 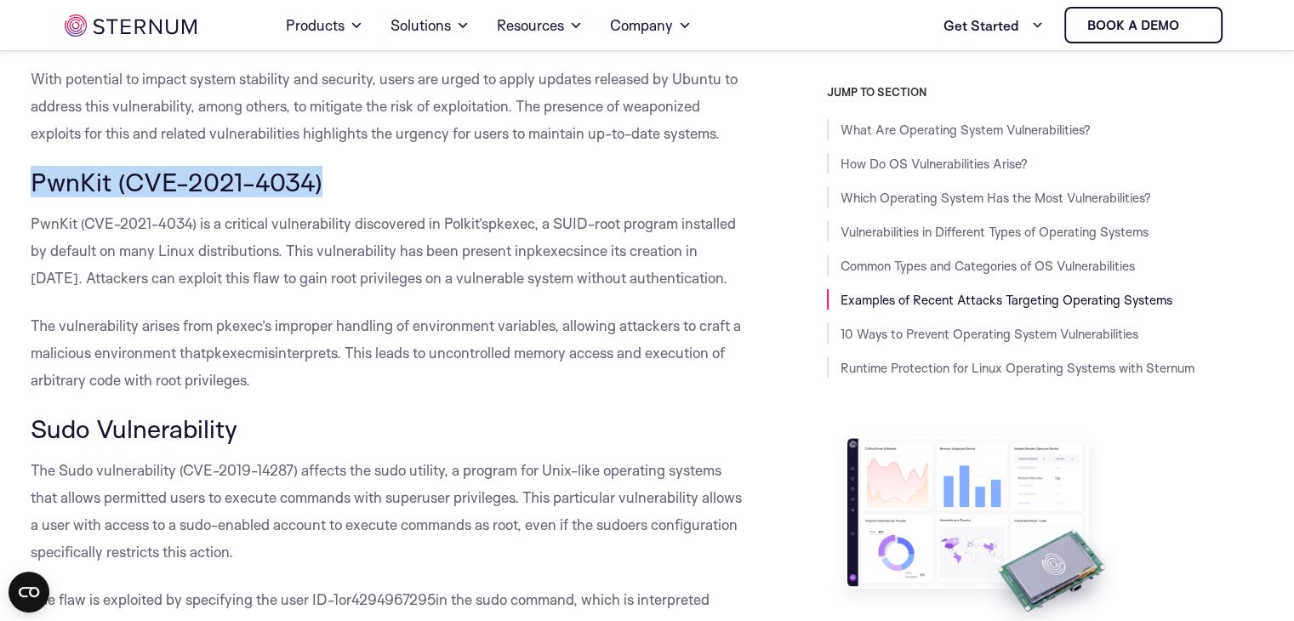 What do you see at coordinates (378, 366) in the screenshot?
I see `span: misinterprets. This leads to uncontrolled memory access and execution of arbitrary code with root...` at bounding box center [378, 366].